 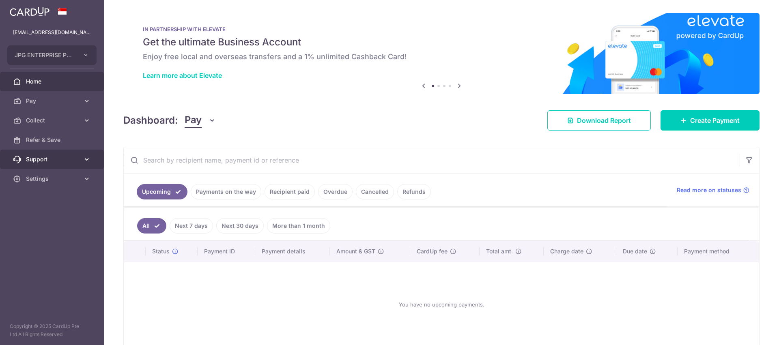 What do you see at coordinates (442, 29) in the screenshot?
I see `p: IN PARTNERSHIP WITH ELEVATE` at bounding box center [442, 29].